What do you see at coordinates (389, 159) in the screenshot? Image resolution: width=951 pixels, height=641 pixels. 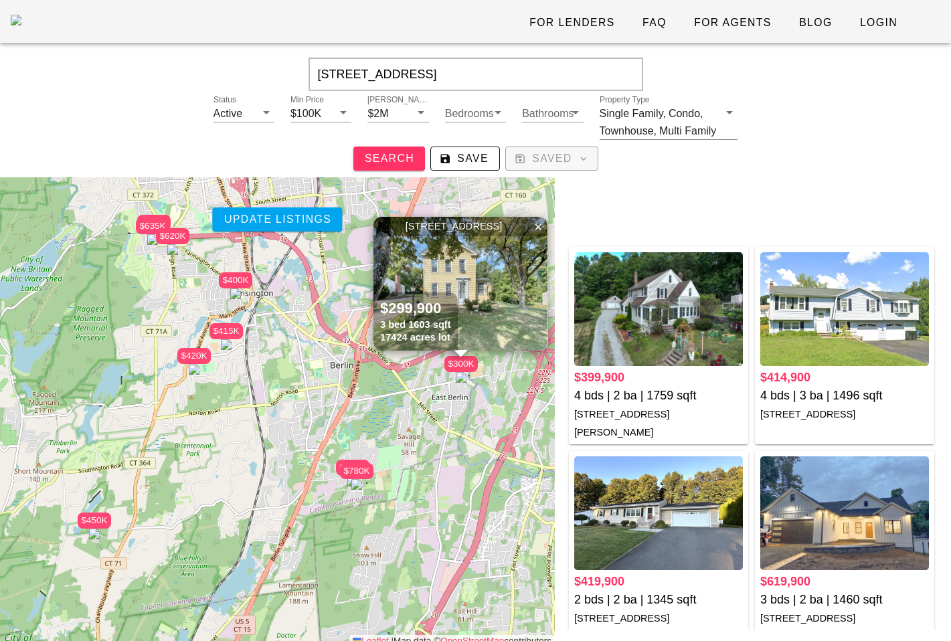 I see `button: Search` at bounding box center [389, 159].